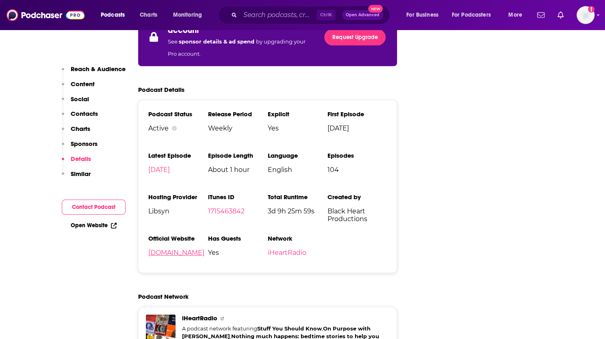 The width and height of the screenshot is (605, 339). What do you see at coordinates (585, 15) in the screenshot?
I see `span: Logged in as evankrask` at bounding box center [585, 15].